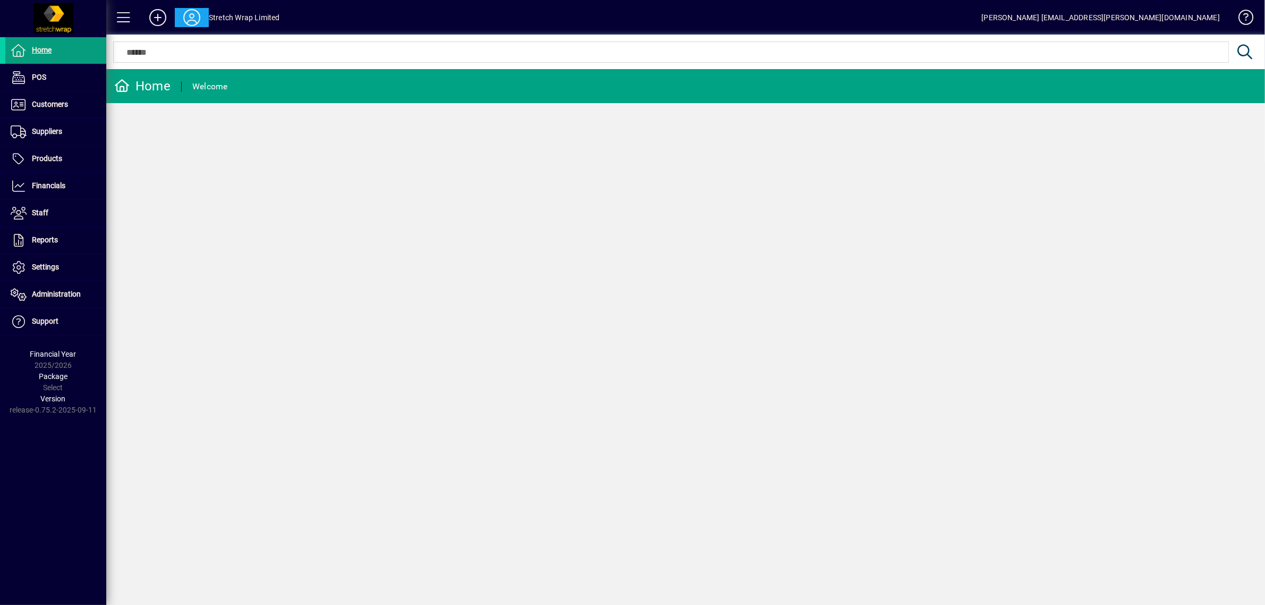 This screenshot has height=605, width=1265. Describe the element at coordinates (56, 294) in the screenshot. I see `a: Administration` at that location.